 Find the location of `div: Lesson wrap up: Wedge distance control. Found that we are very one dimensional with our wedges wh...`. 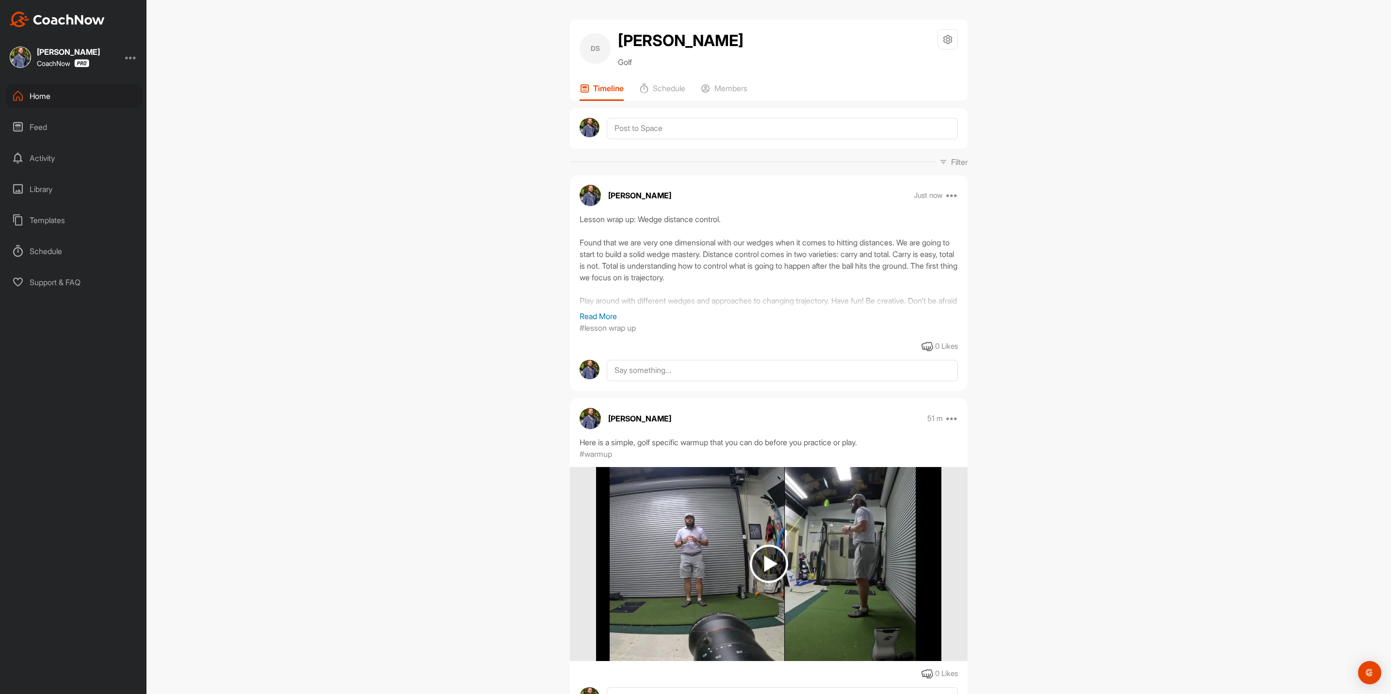

div: Lesson wrap up: Wedge distance control. Found that we are very one dimensional with our wedges wh... is located at coordinates (769, 262).